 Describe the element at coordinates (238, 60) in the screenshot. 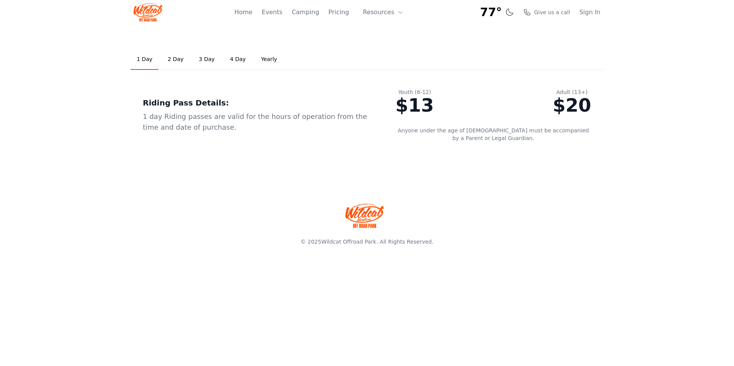

I see `a: 4 Day` at that location.